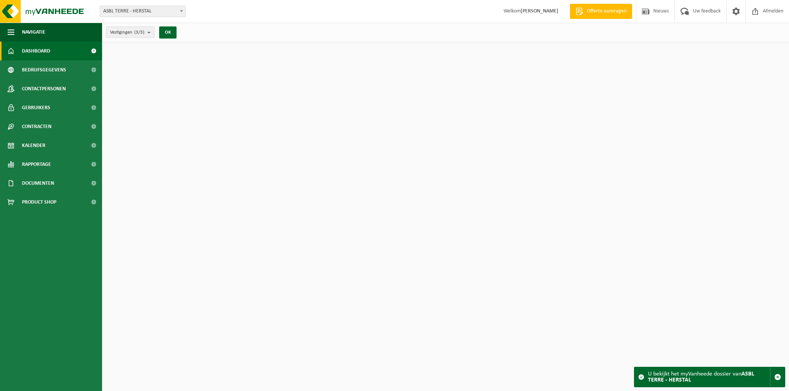 This screenshot has height=391, width=789. I want to click on a: Offerte aanvragen, so click(601, 11).